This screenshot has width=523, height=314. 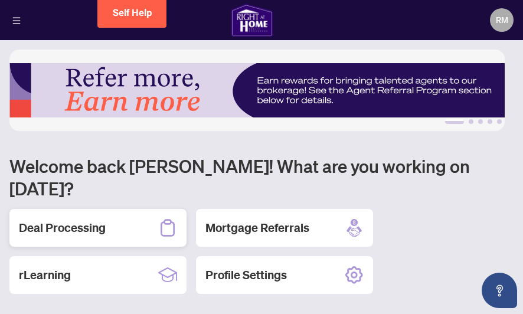 What do you see at coordinates (454, 121) in the screenshot?
I see `button: 1` at bounding box center [454, 121].